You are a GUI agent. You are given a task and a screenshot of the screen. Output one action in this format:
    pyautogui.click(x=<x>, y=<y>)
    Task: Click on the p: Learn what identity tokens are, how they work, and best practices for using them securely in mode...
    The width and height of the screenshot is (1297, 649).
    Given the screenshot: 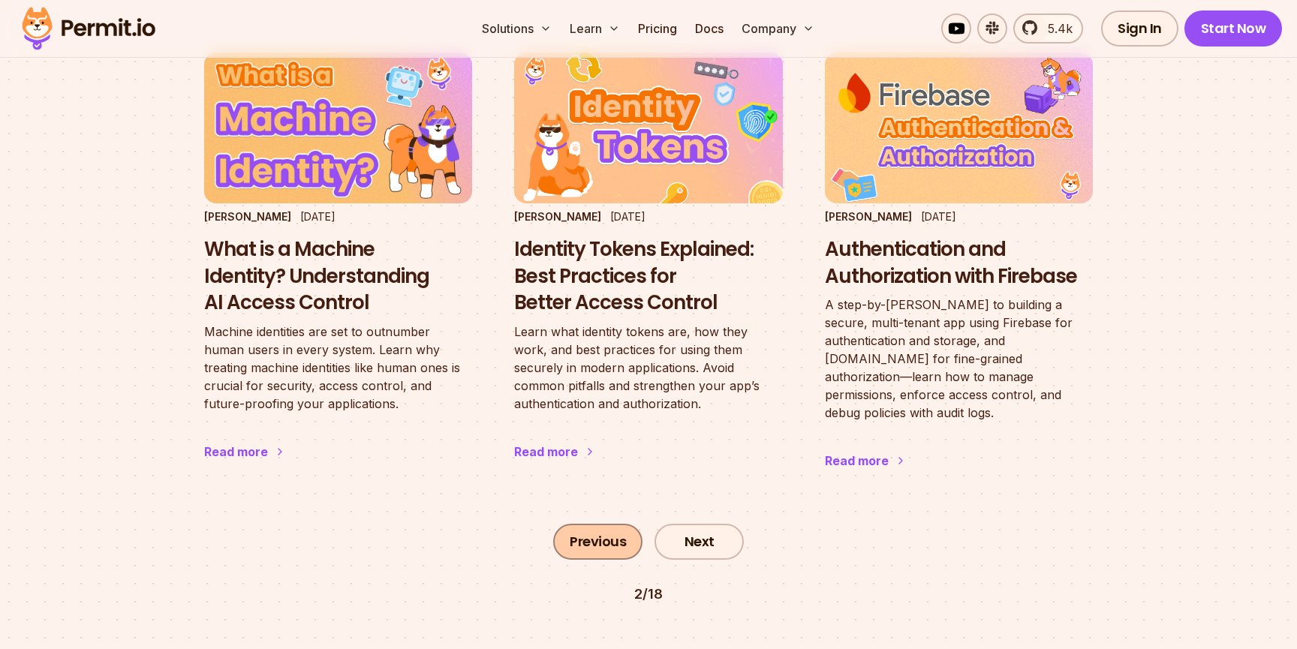 What is the action you would take?
    pyautogui.click(x=648, y=368)
    